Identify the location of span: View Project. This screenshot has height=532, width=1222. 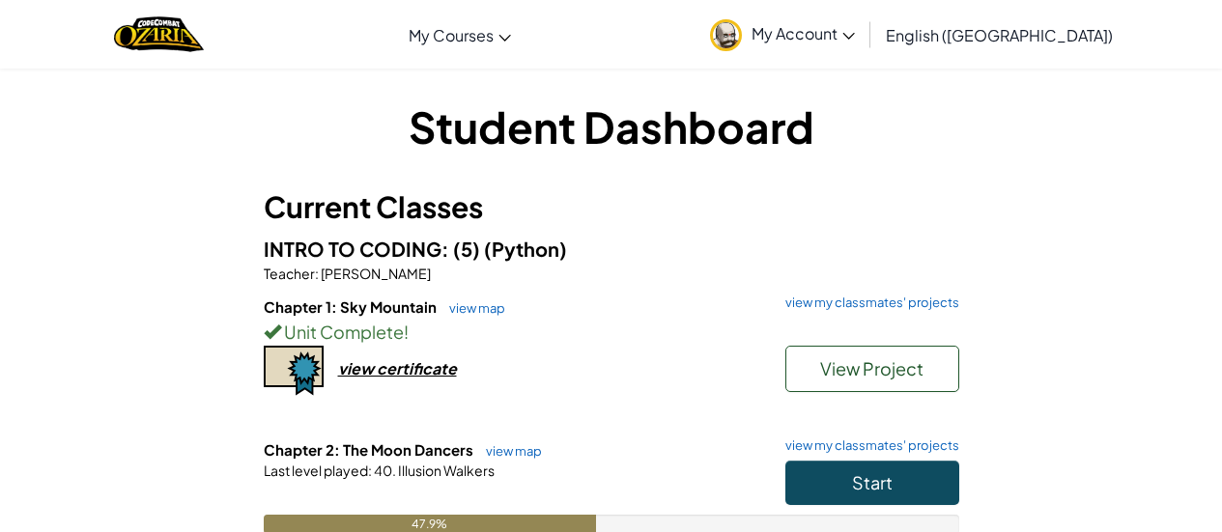
(871, 368).